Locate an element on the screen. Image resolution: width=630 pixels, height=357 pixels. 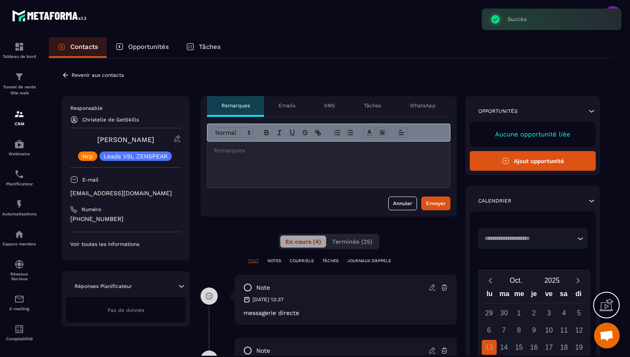
p: E-mailing is located at coordinates (19, 308).